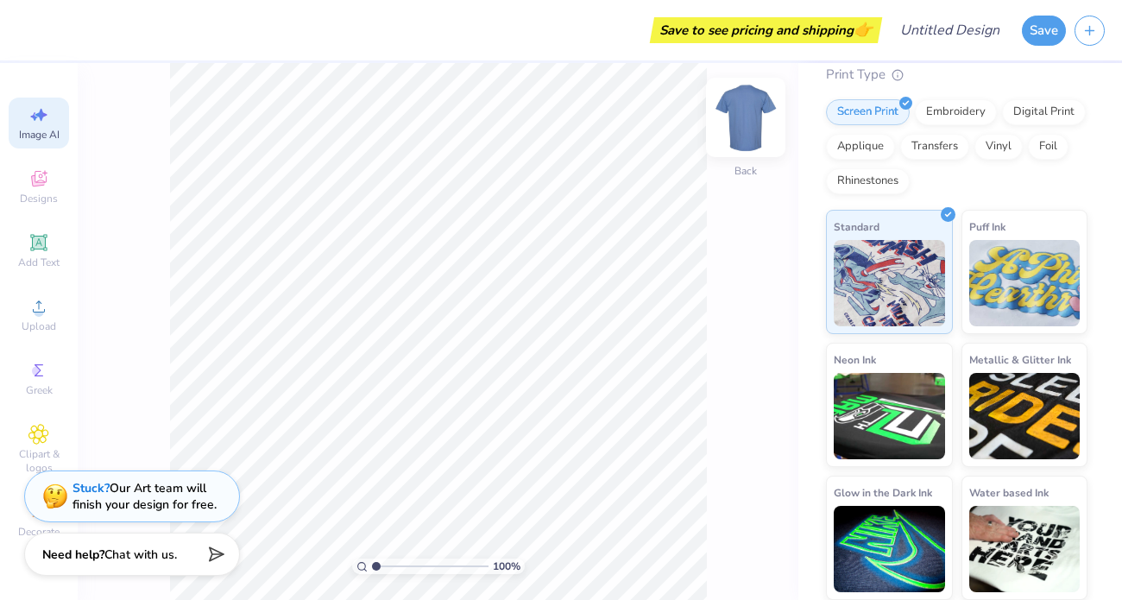 Image resolution: width=1122 pixels, height=600 pixels. I want to click on img: Standard, so click(889, 283).